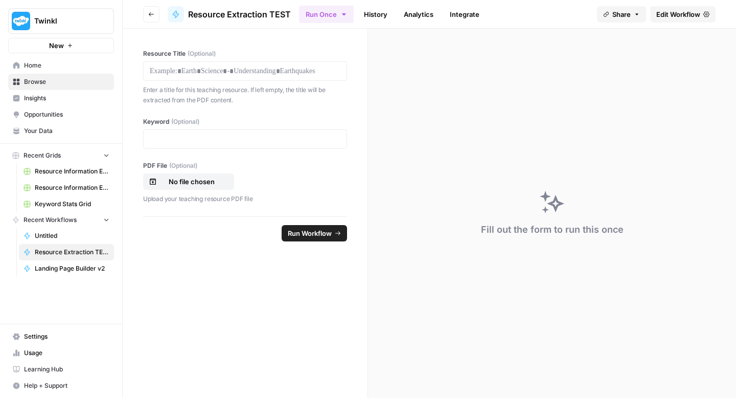 This screenshot has height=398, width=736. Describe the element at coordinates (66, 268) in the screenshot. I see `a: Landing Page Builder v2` at that location.